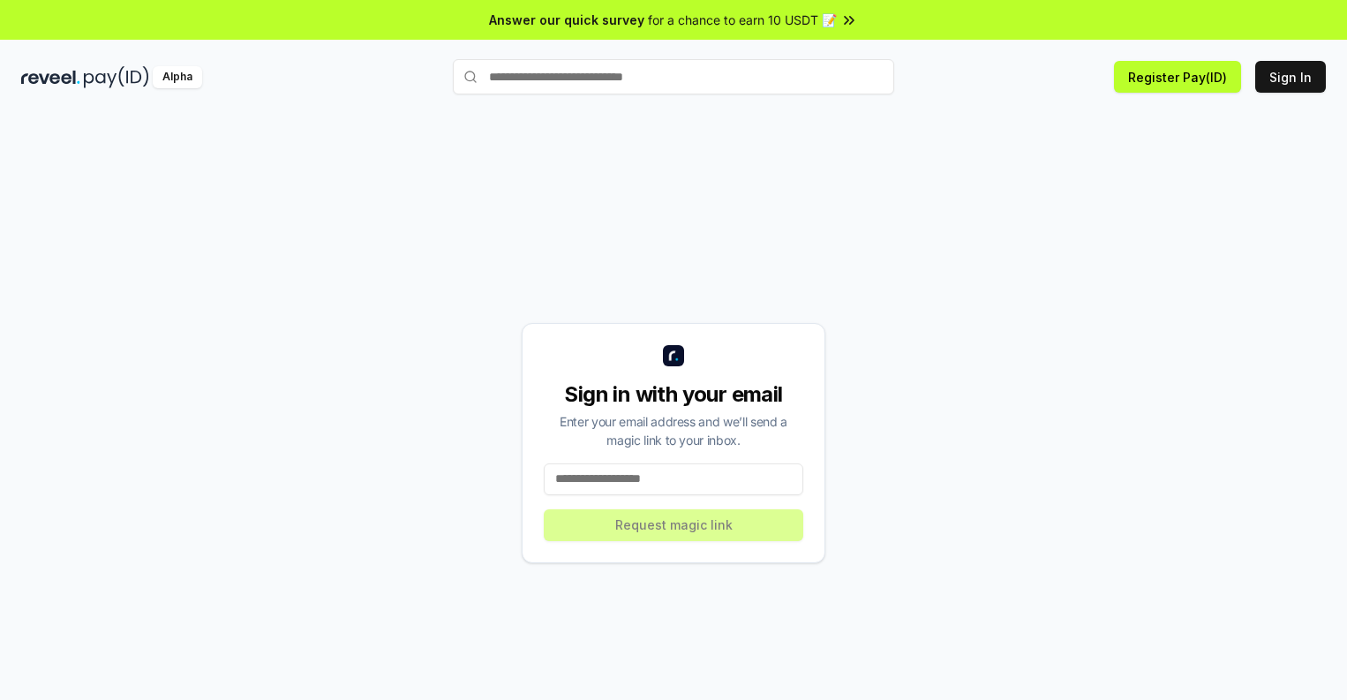 This screenshot has width=1347, height=700. I want to click on img: reveel_dark, so click(50, 77).